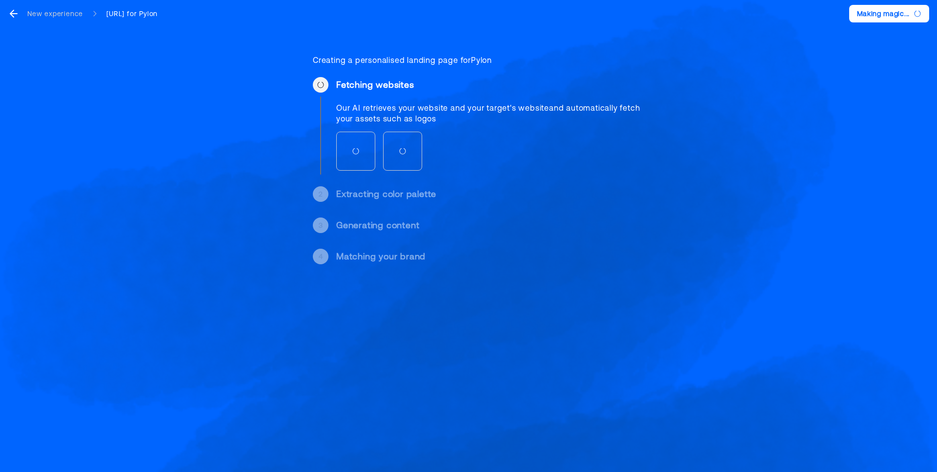 This screenshot has height=472, width=937. Describe the element at coordinates (494, 85) in the screenshot. I see `div: Fetching websites` at that location.